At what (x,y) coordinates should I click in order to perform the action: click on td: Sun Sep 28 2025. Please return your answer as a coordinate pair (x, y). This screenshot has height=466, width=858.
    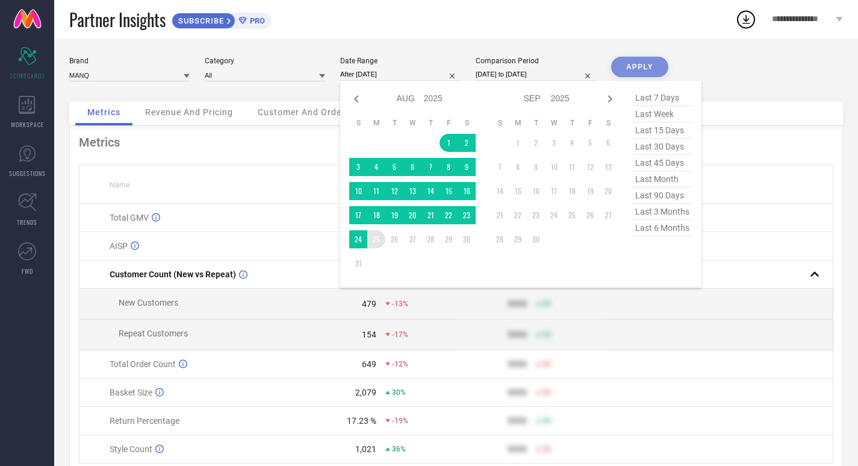
    Looking at the image, I should click on (500, 239).